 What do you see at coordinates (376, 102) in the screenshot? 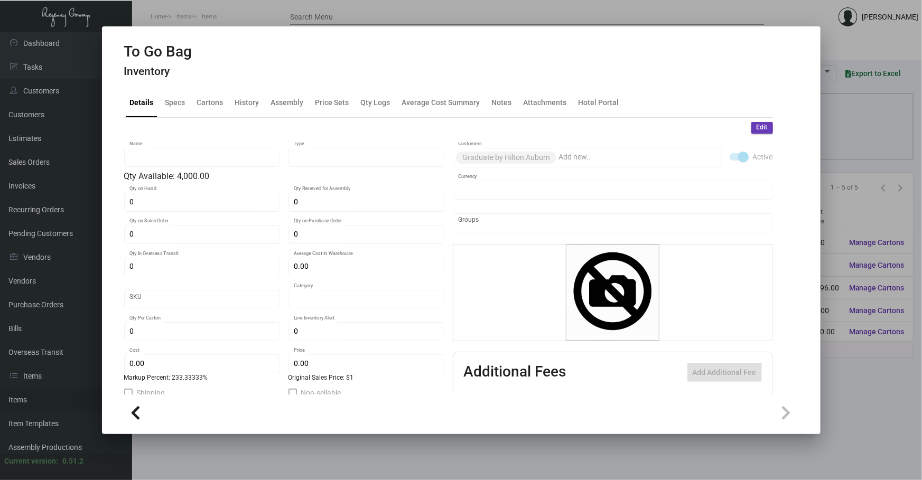
I see `div: Qty Logs` at bounding box center [376, 102].